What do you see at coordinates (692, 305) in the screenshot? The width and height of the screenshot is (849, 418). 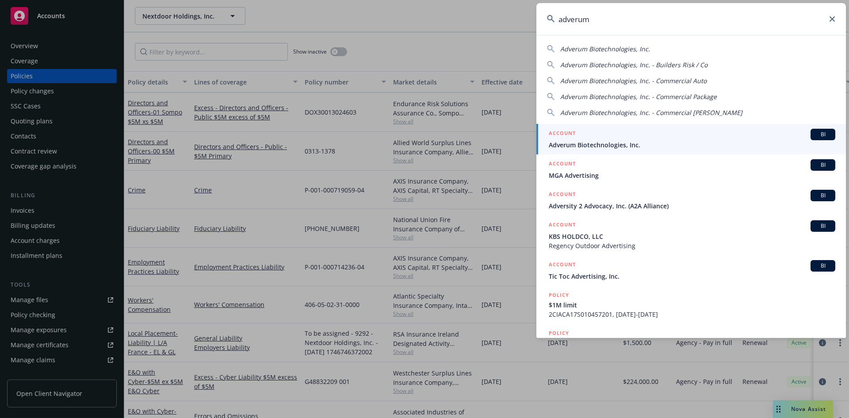 I see `span: $1M limit` at bounding box center [692, 305].